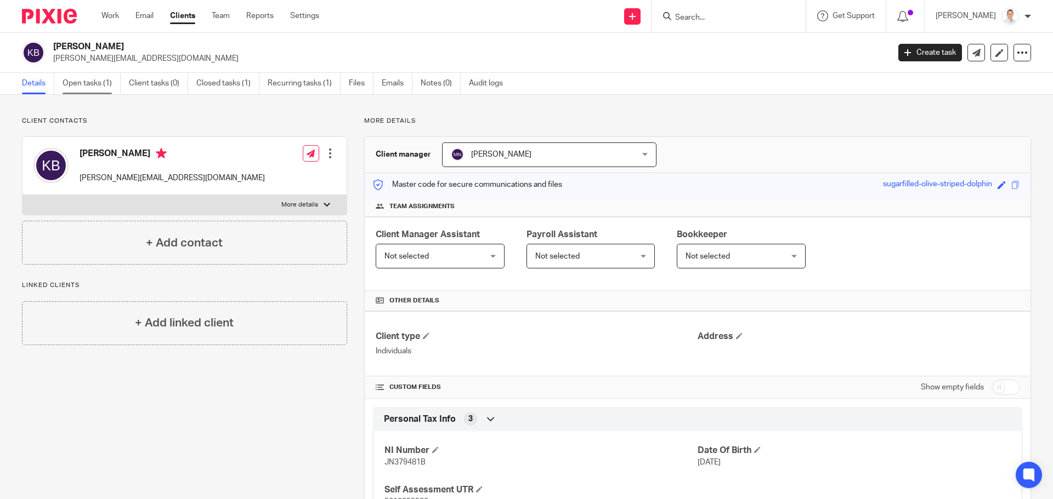 This screenshot has width=1053, height=499. What do you see at coordinates (92, 83) in the screenshot?
I see `a: Open tasks (1)` at bounding box center [92, 83].